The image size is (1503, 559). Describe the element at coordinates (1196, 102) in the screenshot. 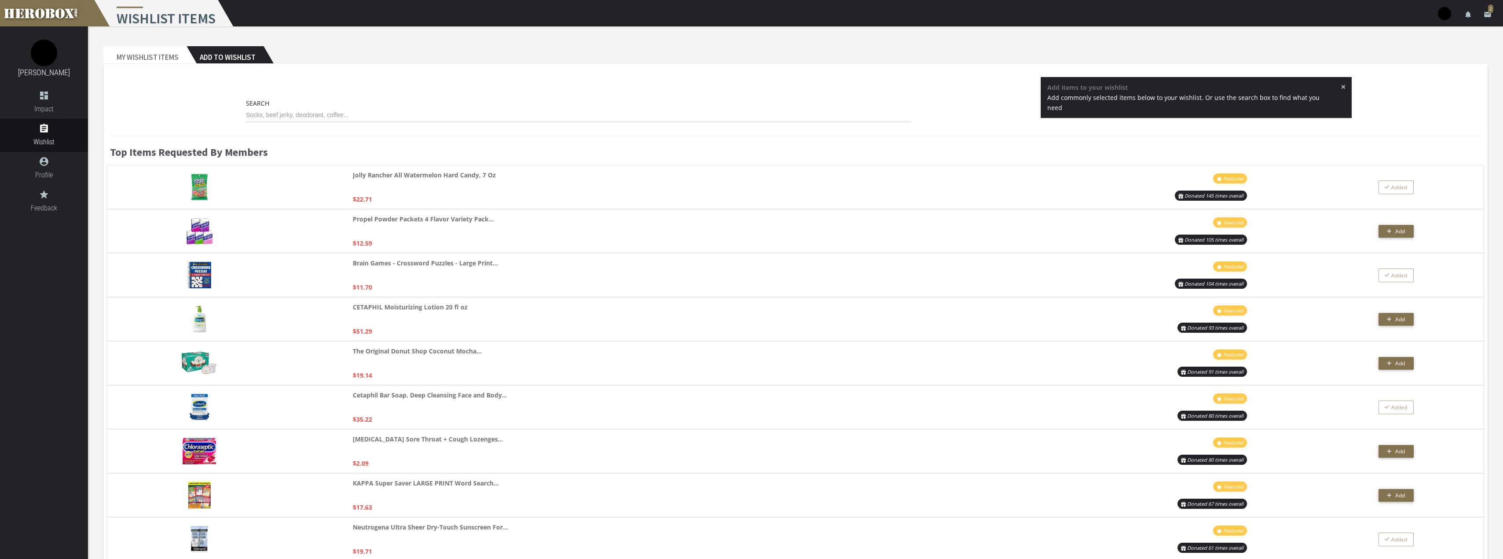

I see `div: Add items to your wishlist` at that location.